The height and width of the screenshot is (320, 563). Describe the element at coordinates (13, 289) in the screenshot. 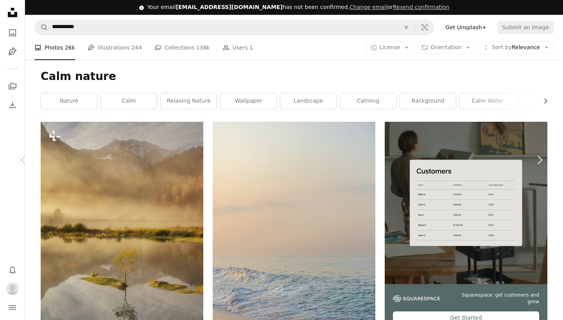

I see `img: Avatar of user Emily Galvao` at that location.